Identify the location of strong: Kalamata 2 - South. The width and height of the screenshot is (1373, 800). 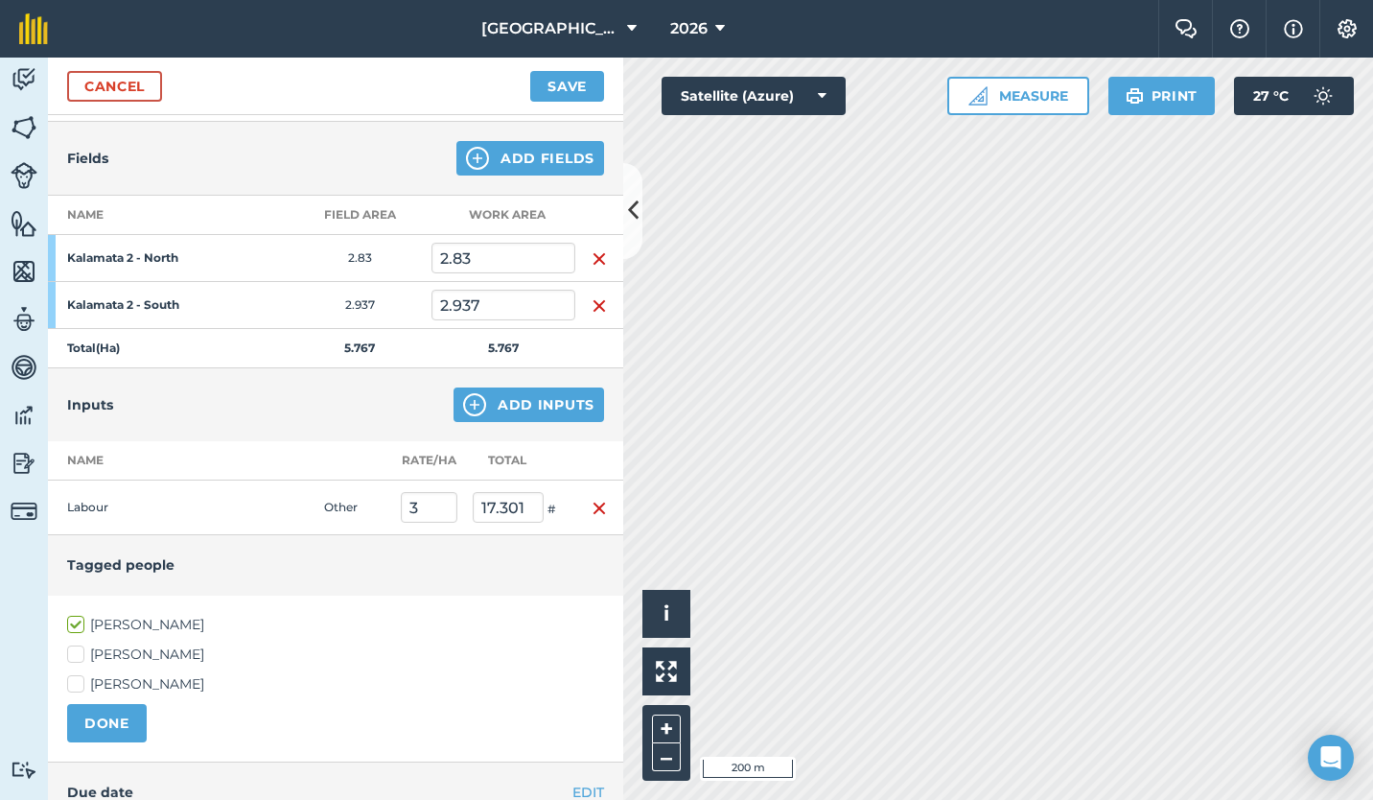
(142, 305).